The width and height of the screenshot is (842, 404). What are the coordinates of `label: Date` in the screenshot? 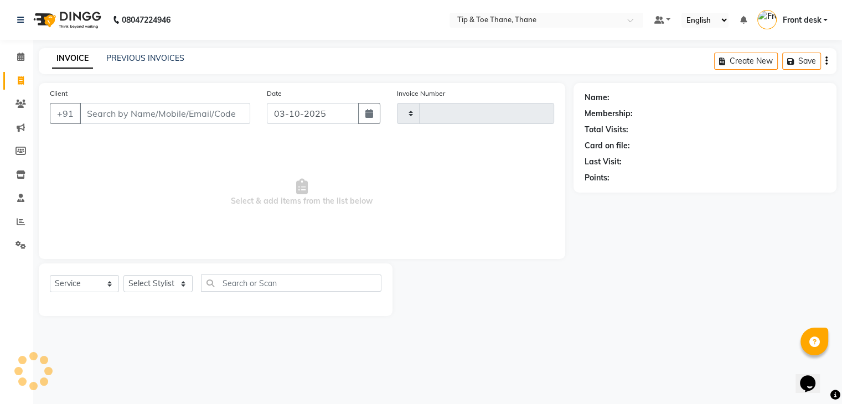 It's located at (274, 94).